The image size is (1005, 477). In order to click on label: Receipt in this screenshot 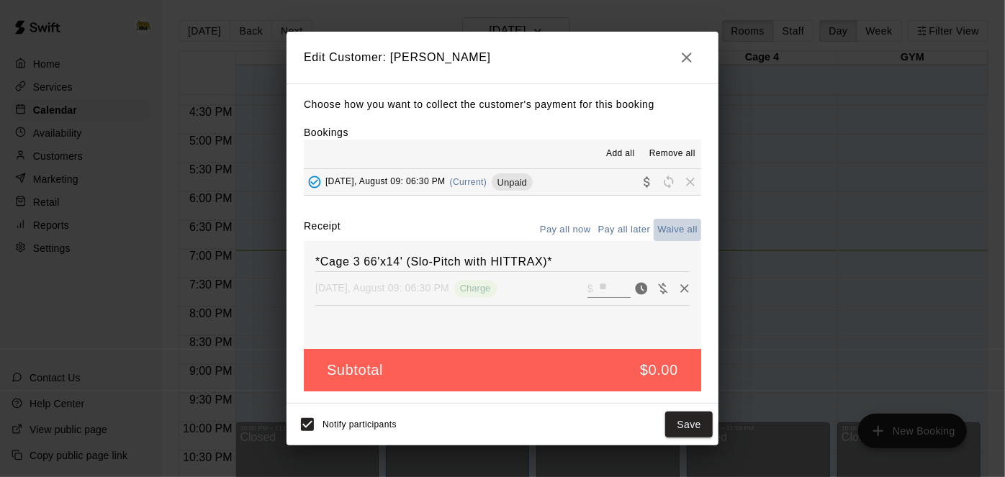, I will do `click(322, 230)`.